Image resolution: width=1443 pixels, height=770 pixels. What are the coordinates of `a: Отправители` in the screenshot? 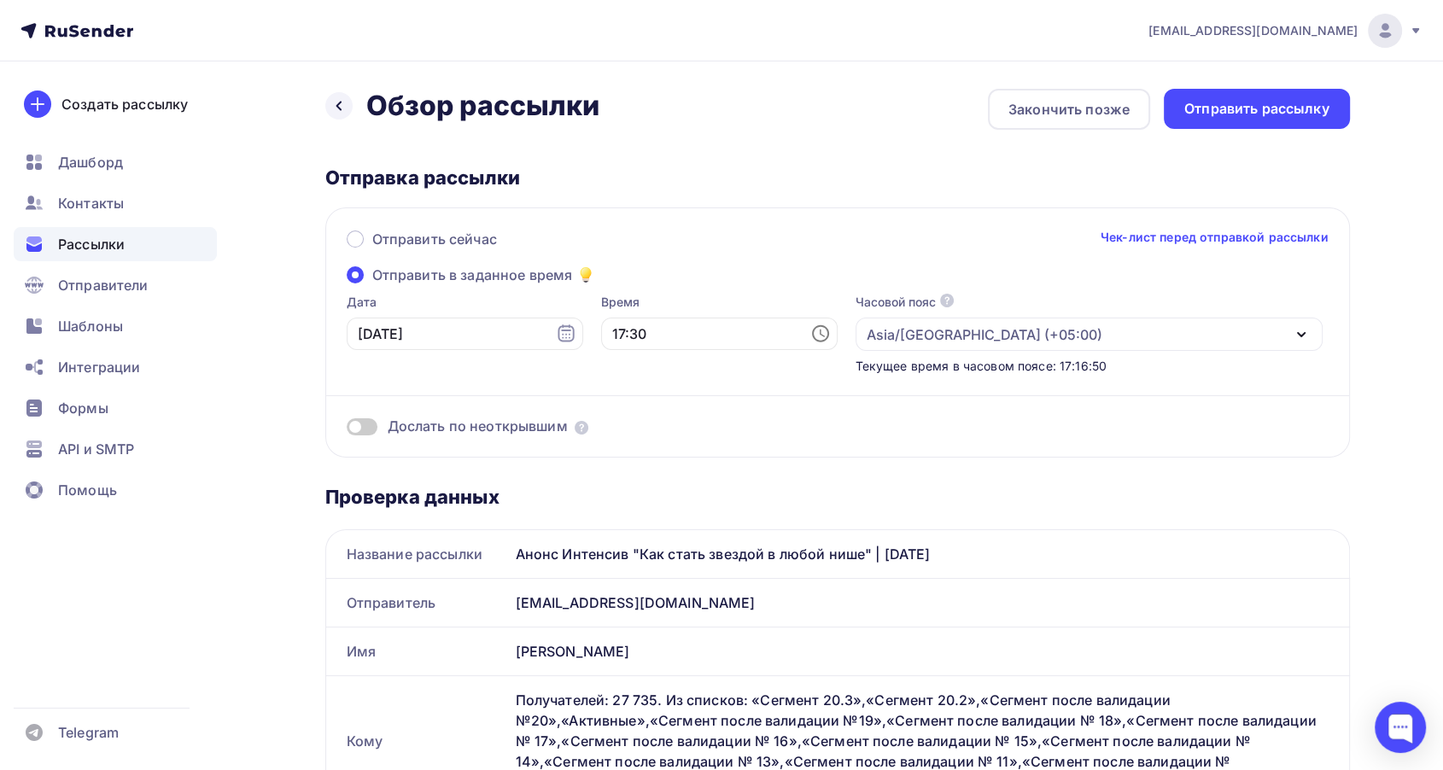 It's located at (115, 285).